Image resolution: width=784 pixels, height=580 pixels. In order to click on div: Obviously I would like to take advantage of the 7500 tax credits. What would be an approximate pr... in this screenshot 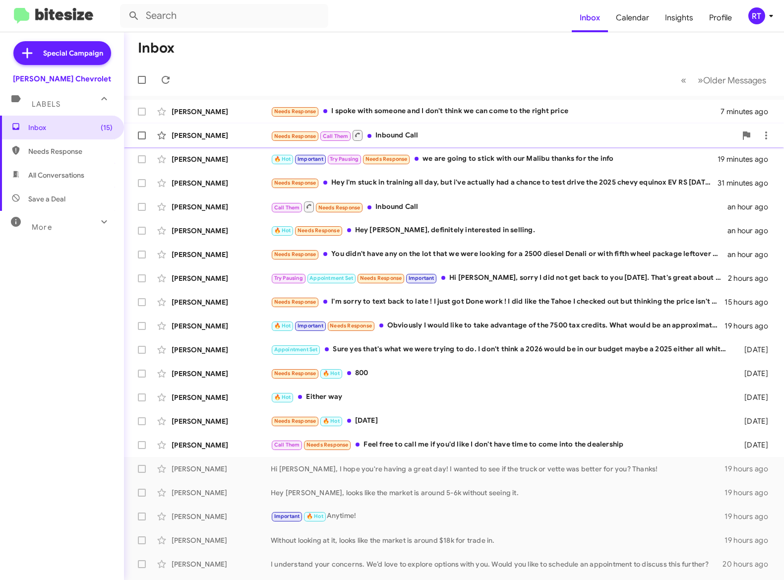, I will do `click(497, 325)`.